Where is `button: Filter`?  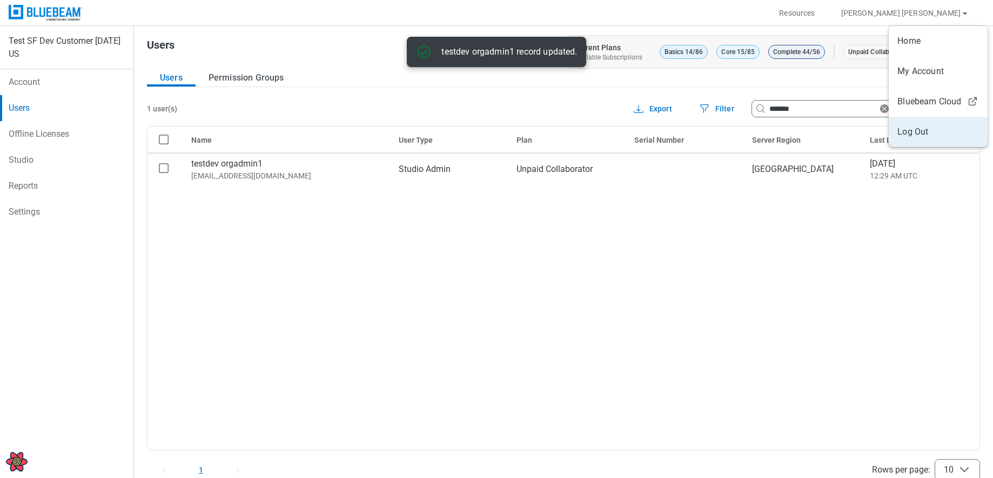
button: Filter is located at coordinates (716, 109).